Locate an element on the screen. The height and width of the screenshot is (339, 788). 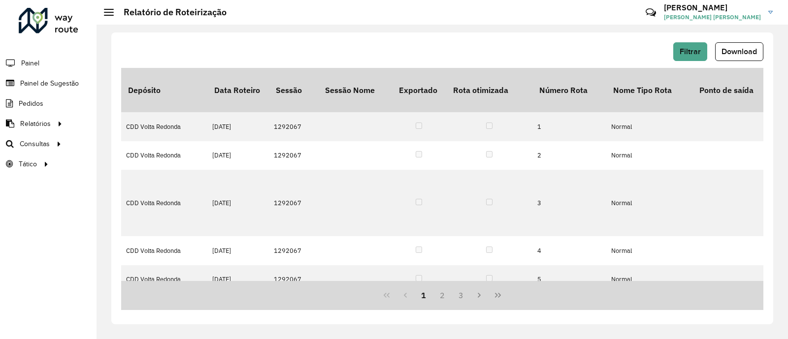
span: Tático is located at coordinates (28, 164).